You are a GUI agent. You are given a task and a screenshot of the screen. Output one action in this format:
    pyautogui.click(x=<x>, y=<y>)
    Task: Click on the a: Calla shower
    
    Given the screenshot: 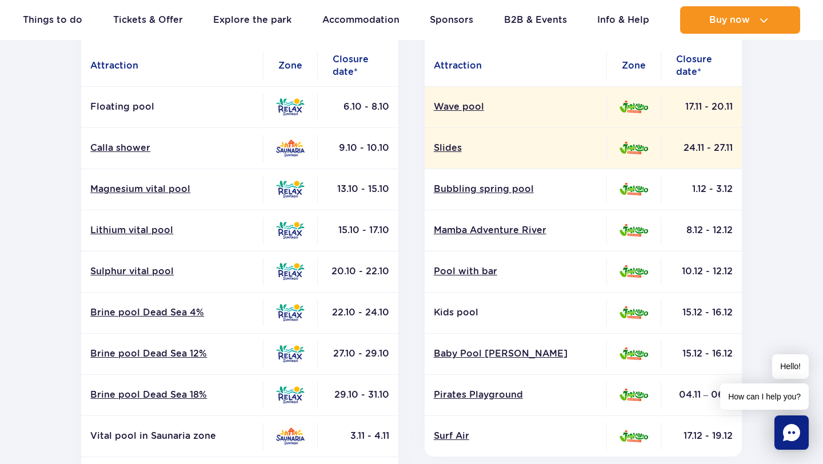 What is the action you would take?
    pyautogui.click(x=172, y=148)
    